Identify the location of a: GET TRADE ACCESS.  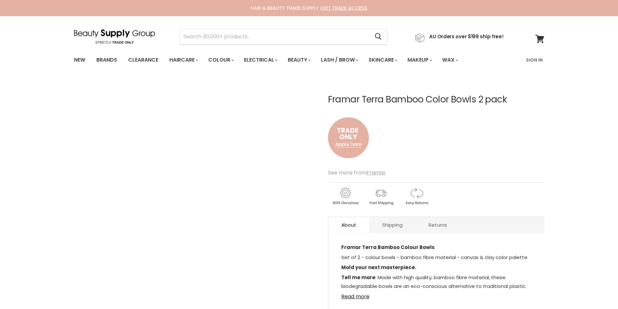
(344, 8).